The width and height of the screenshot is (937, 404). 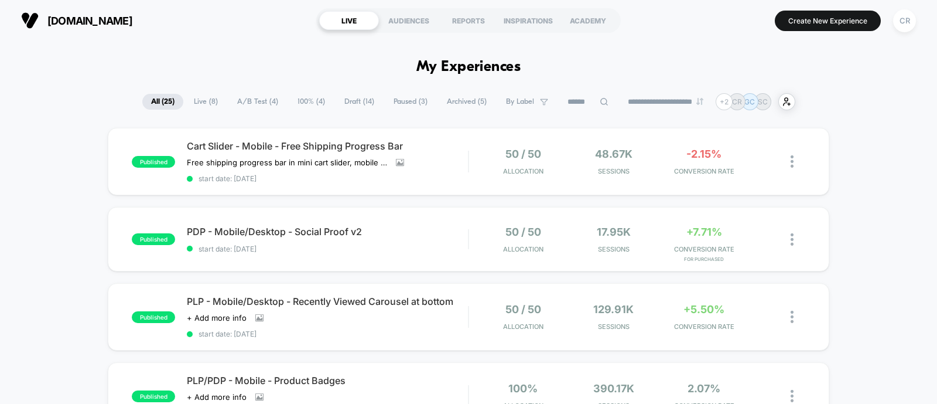 What do you see at coordinates (328, 231) in the screenshot?
I see `span: PDP - Mobile/Desktop - Social Proof v2` at bounding box center [328, 231].